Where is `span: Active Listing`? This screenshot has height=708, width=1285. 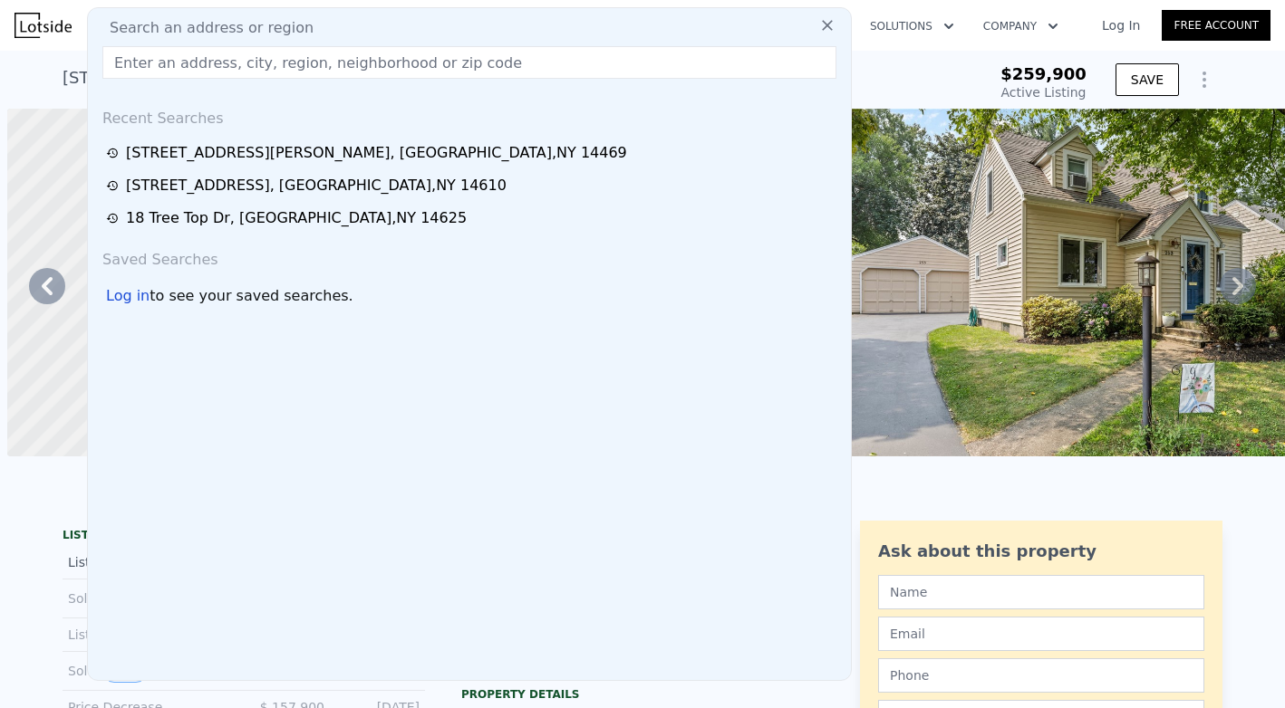
span: Active Listing is located at coordinates (1044, 92).